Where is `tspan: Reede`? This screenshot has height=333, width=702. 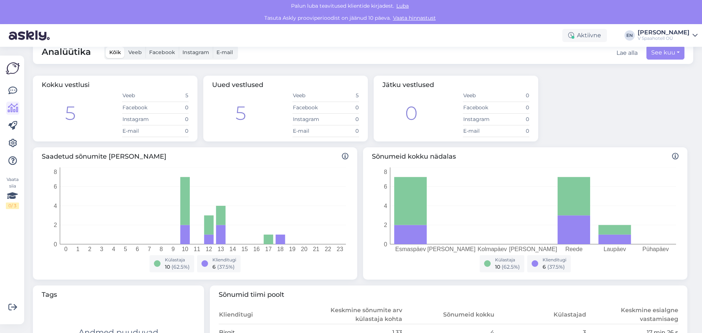
tspan: Reede is located at coordinates (573, 249).